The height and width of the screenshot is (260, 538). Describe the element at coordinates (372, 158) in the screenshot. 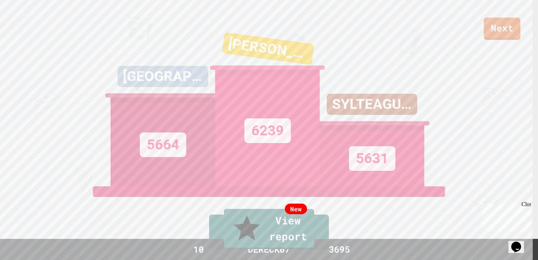

I see `div: 5631` at that location.